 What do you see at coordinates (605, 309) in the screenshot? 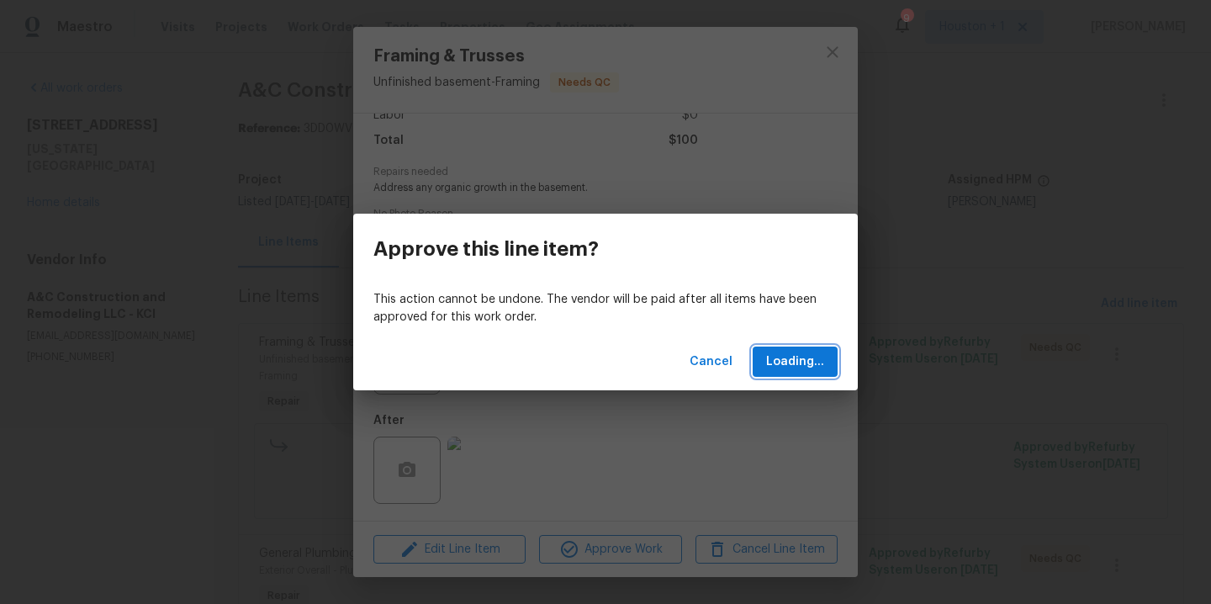
I see `p: This action cannot be undone. The vendor will be paid after all items have been approved for this...` at bounding box center [605, 309].